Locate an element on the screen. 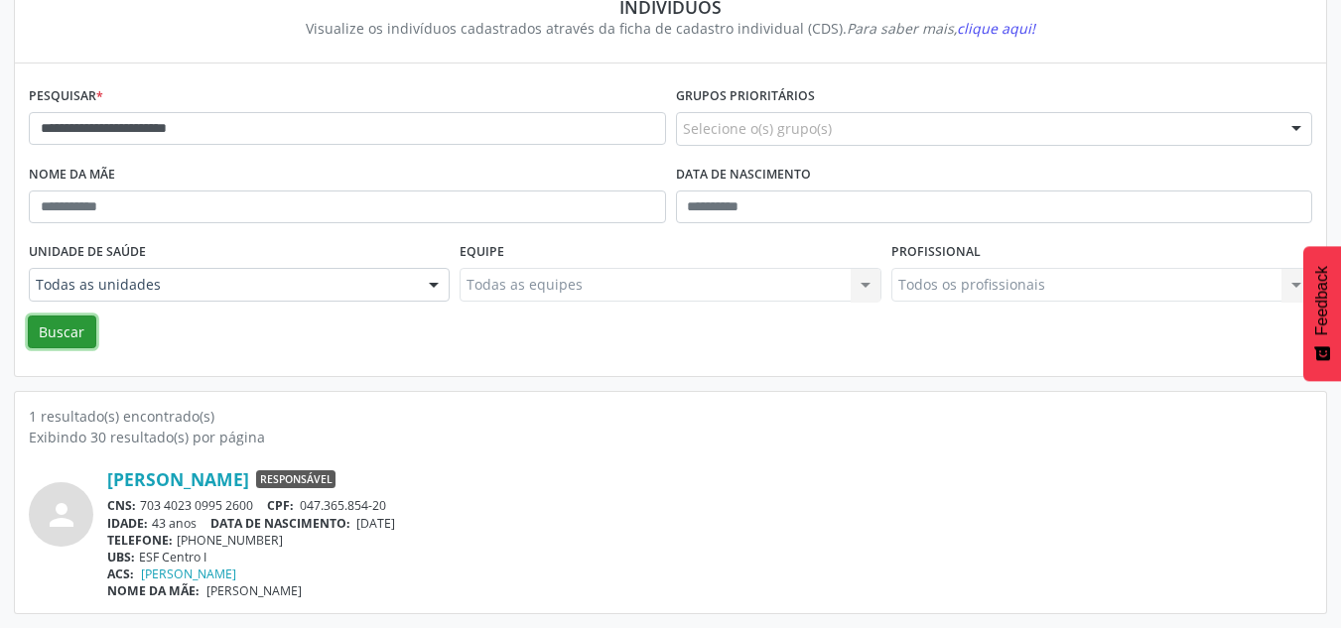 The width and height of the screenshot is (1341, 628). span: clique aqui! is located at coordinates (996, 28).